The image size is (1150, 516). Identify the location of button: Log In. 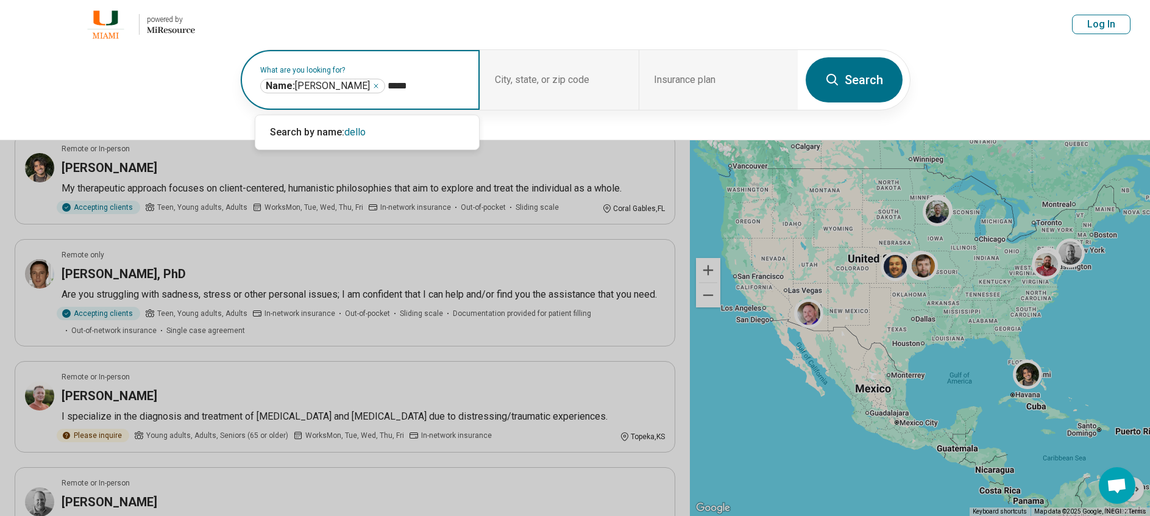
(1101, 24).